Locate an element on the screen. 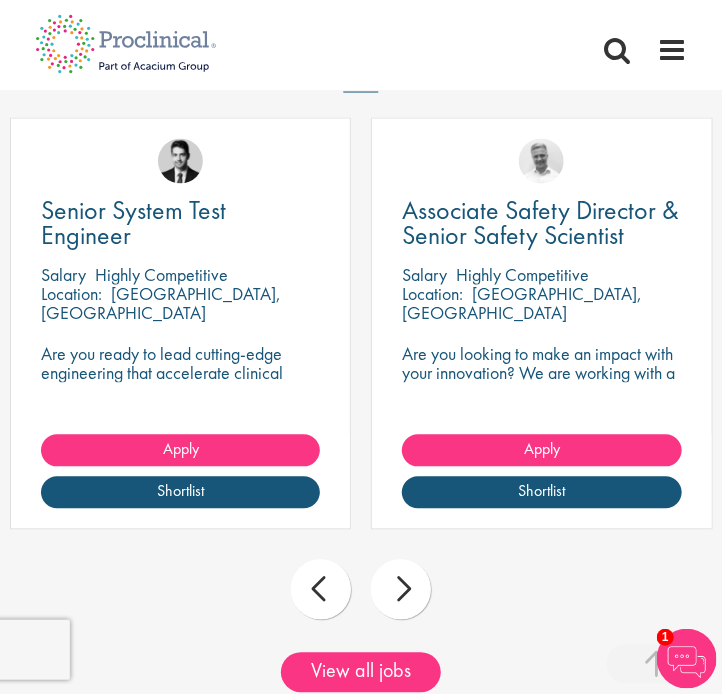 Image resolution: width=722 pixels, height=694 pixels. a: View all jobs is located at coordinates (361, 673).